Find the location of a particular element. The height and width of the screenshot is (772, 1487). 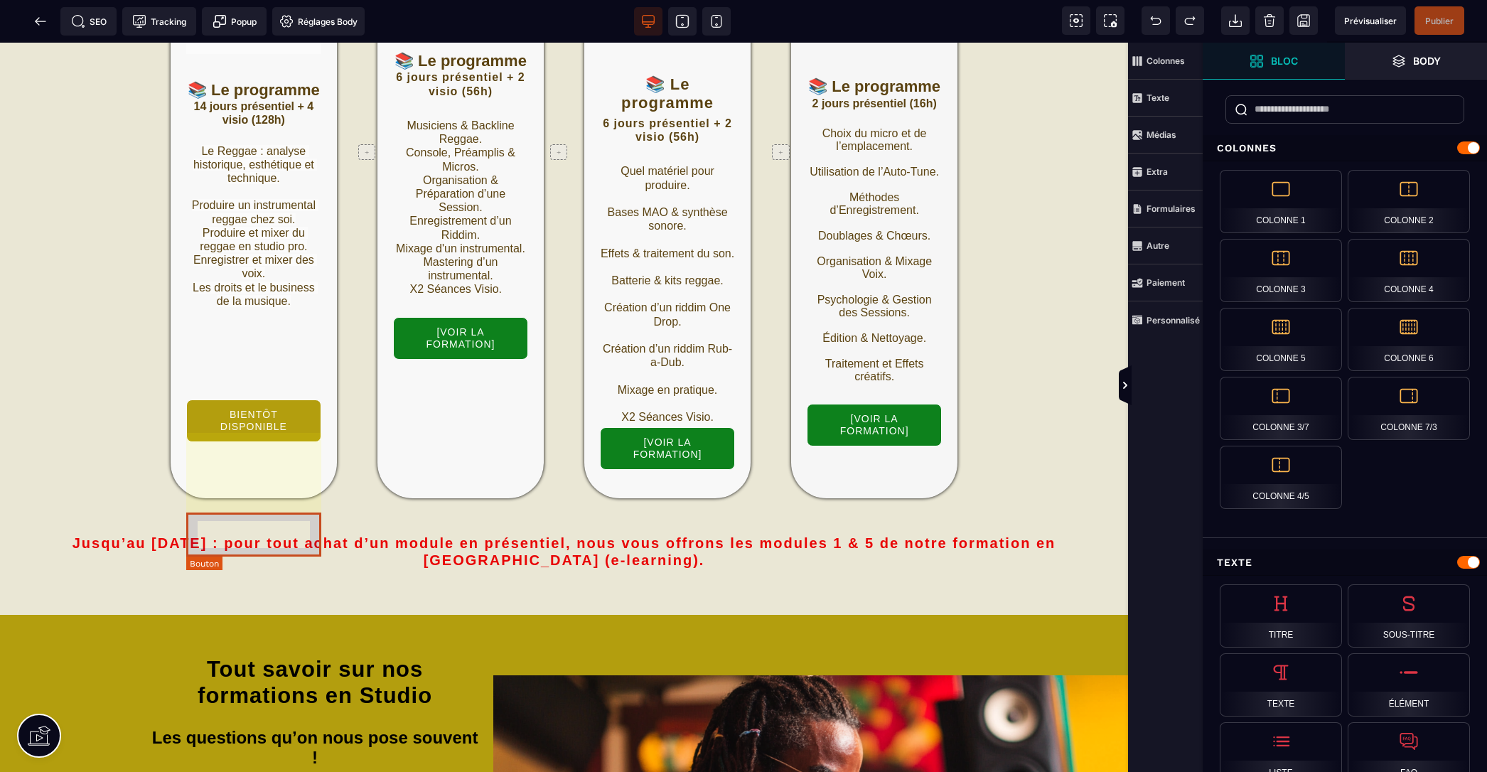

strong: Texte is located at coordinates (1158, 97).